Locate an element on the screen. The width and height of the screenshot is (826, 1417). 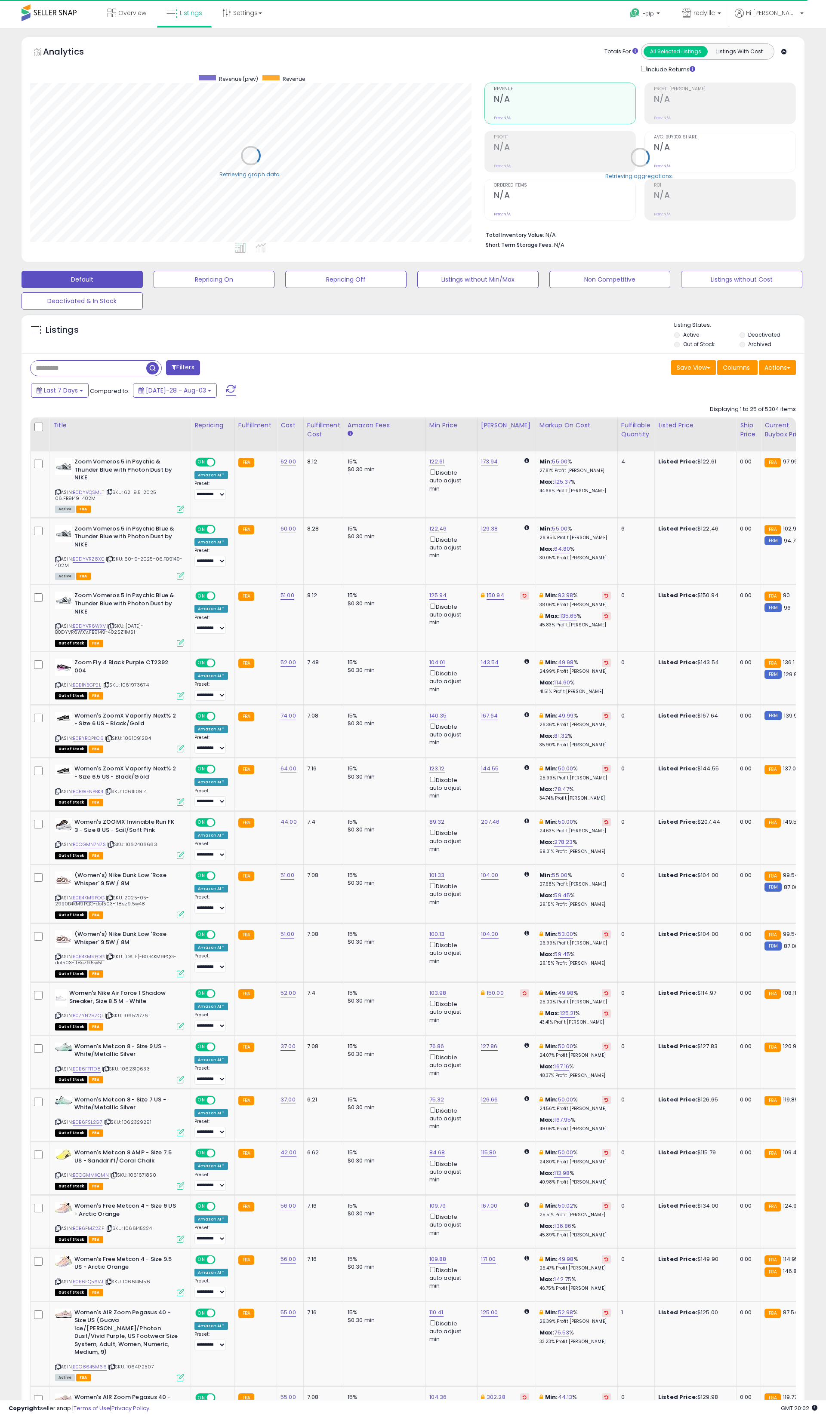
span: Last 7 Days is located at coordinates (61, 390).